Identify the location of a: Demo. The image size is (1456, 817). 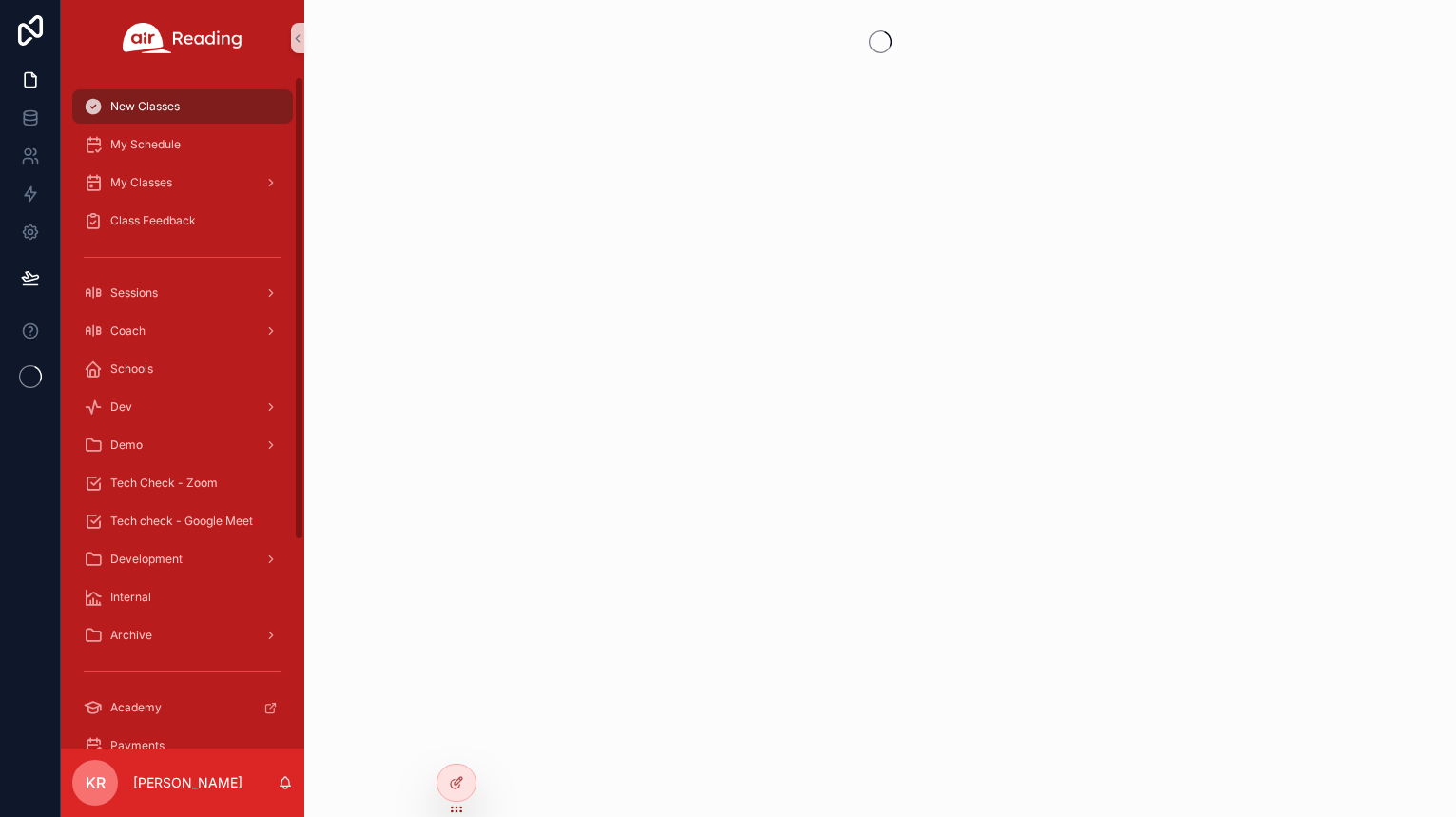
(182, 446).